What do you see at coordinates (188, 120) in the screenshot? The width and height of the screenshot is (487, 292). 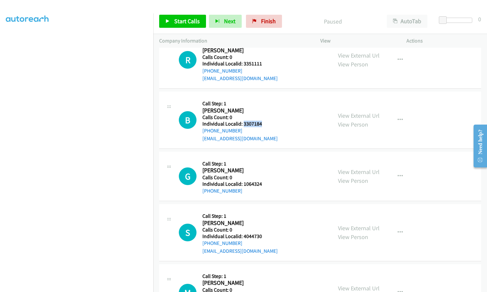 I see `h1: B` at bounding box center [188, 120].